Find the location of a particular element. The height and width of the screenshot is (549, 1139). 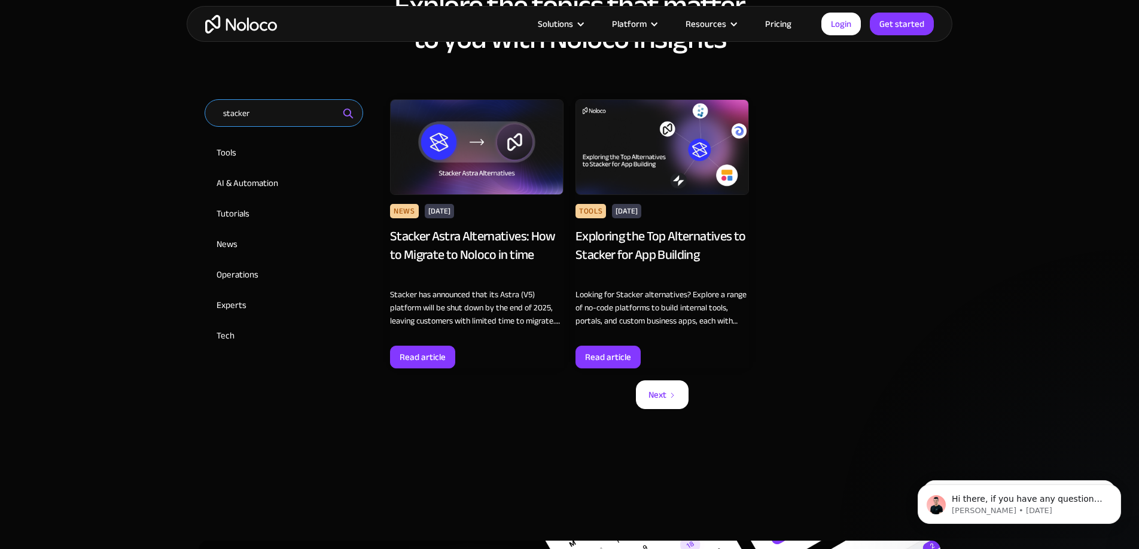

a: Next Page is located at coordinates (662, 395).